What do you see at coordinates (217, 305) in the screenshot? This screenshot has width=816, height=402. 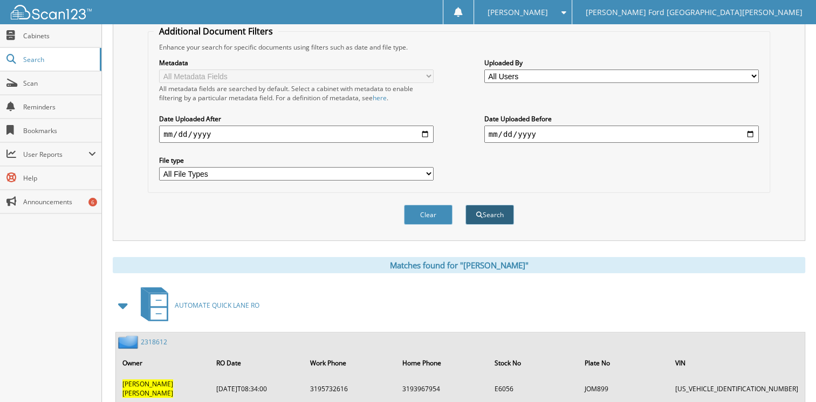 I see `span: AUTOMATE QUICK LANE RO` at bounding box center [217, 305].